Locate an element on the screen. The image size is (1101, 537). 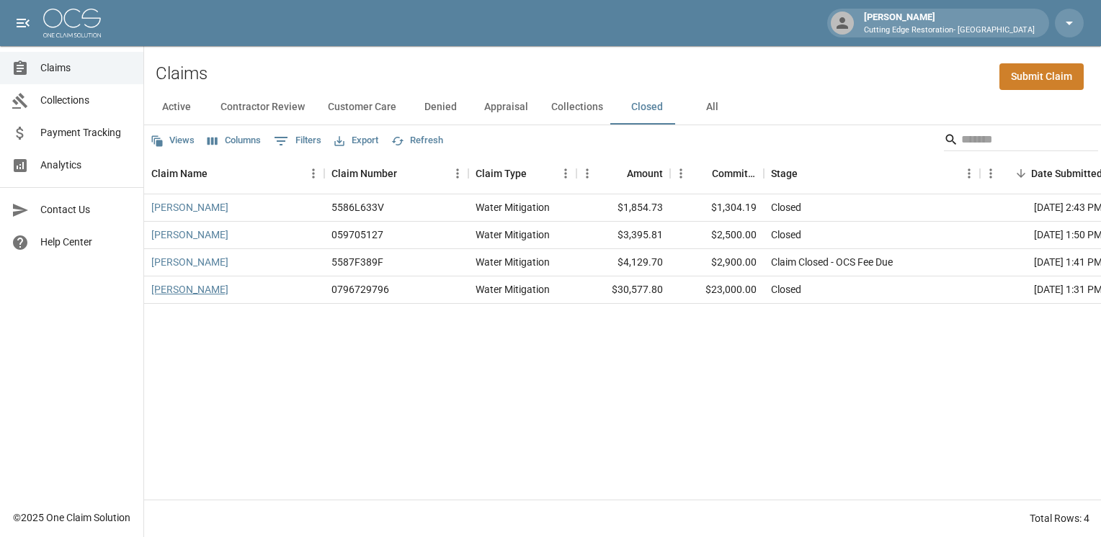
div: $30,577.80 is located at coordinates (623, 290).